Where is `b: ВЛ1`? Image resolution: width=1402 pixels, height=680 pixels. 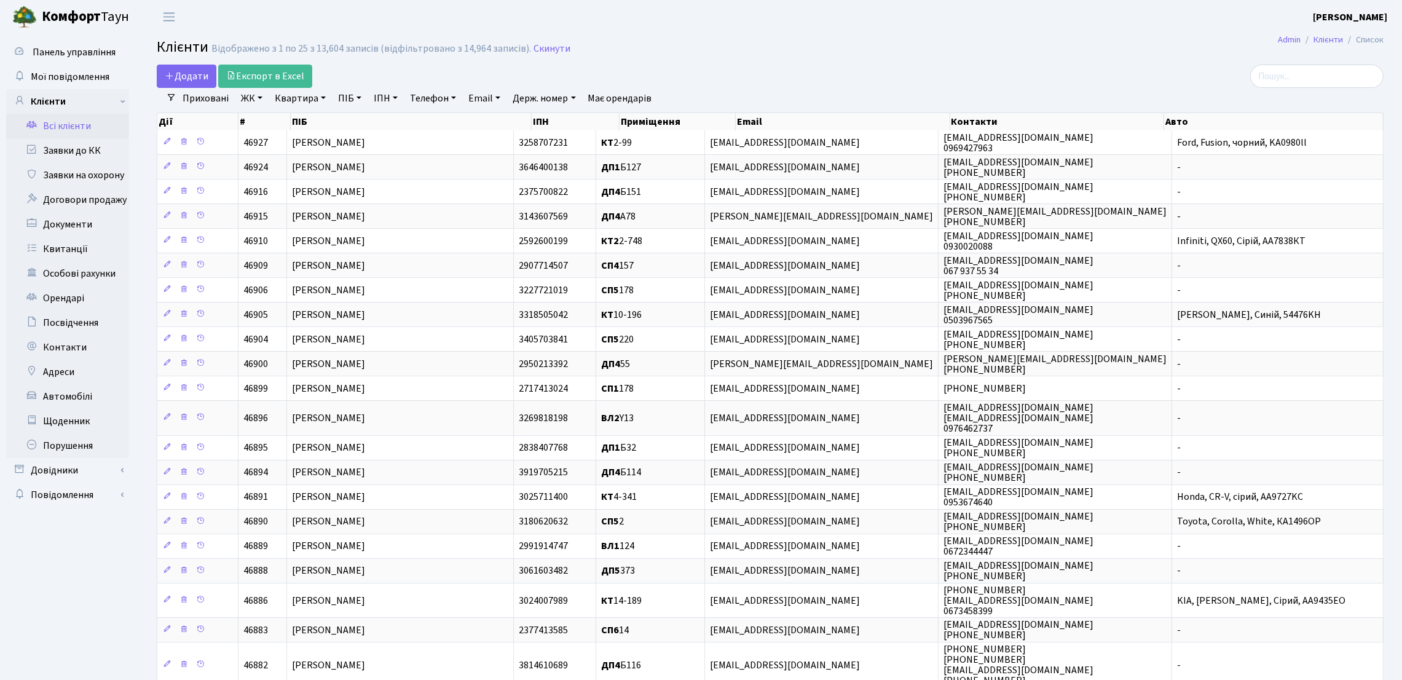 b: ВЛ1 is located at coordinates (610, 546).